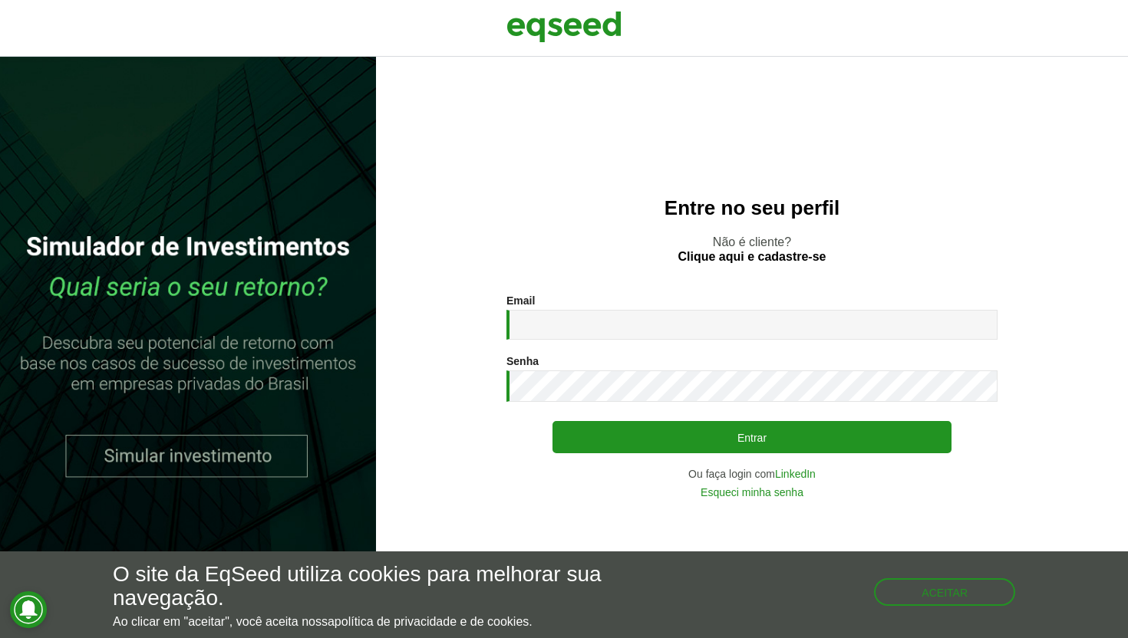  Describe the element at coordinates (384, 621) in the screenshot. I see `p: Ao clicar em "aceitar", você aceita nossa .` at that location.